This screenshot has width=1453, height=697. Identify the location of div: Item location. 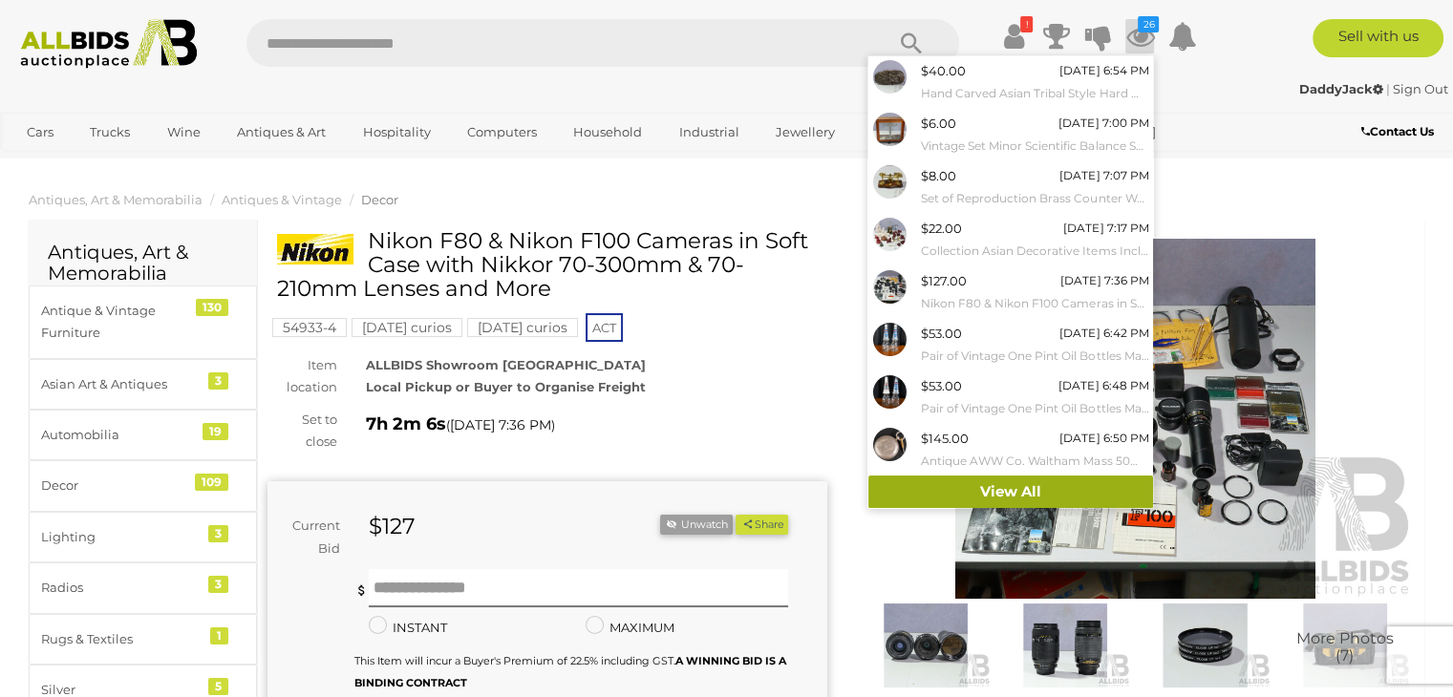
(302, 376).